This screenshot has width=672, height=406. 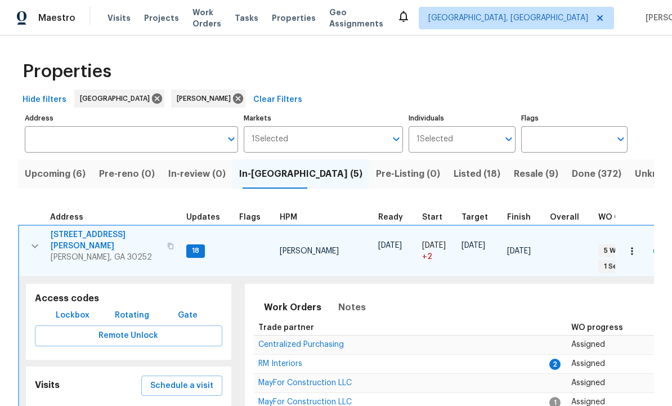 What do you see at coordinates (203, 217) in the screenshot?
I see `span: Updates` at bounding box center [203, 217].